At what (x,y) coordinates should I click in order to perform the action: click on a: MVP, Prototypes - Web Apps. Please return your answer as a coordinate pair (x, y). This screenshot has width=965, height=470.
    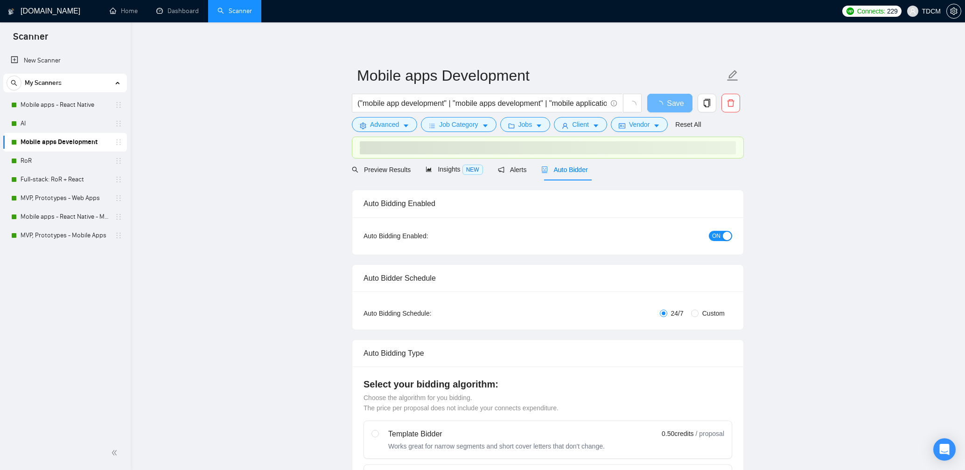
    Looking at the image, I should click on (65, 198).